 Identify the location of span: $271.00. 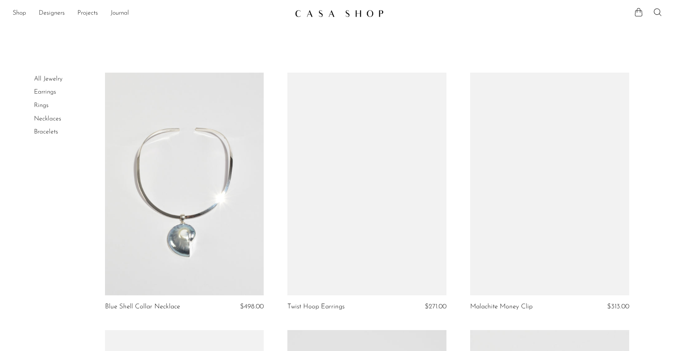
(436, 306).